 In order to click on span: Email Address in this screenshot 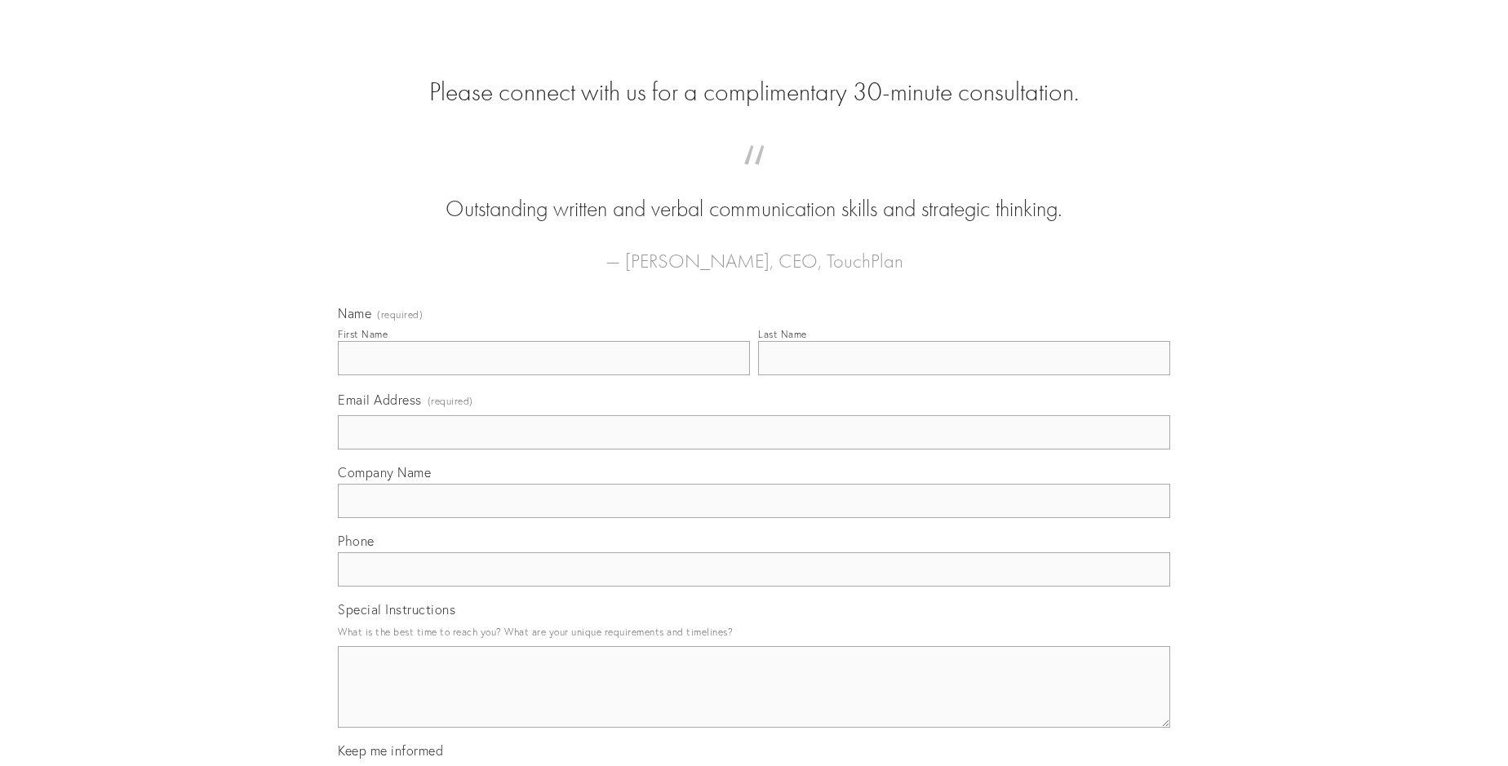, I will do `click(379, 400)`.